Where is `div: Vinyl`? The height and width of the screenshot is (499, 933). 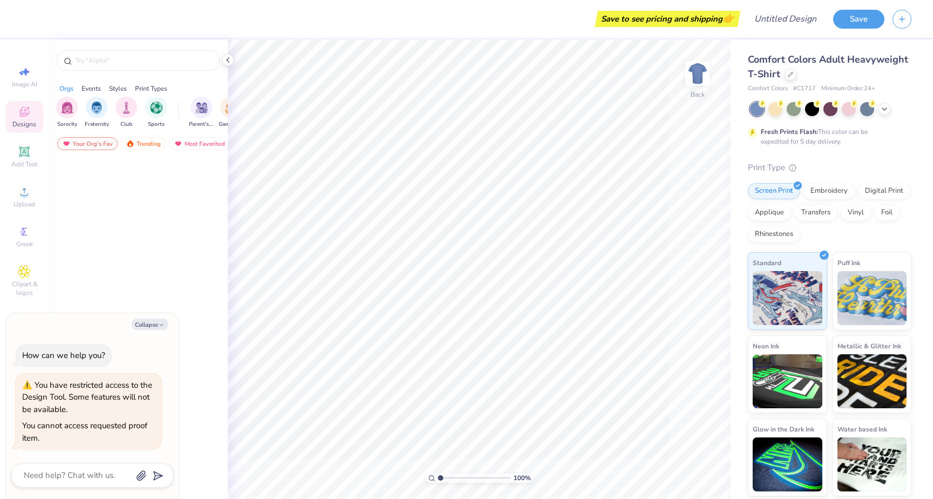
div: Vinyl is located at coordinates (855, 213).